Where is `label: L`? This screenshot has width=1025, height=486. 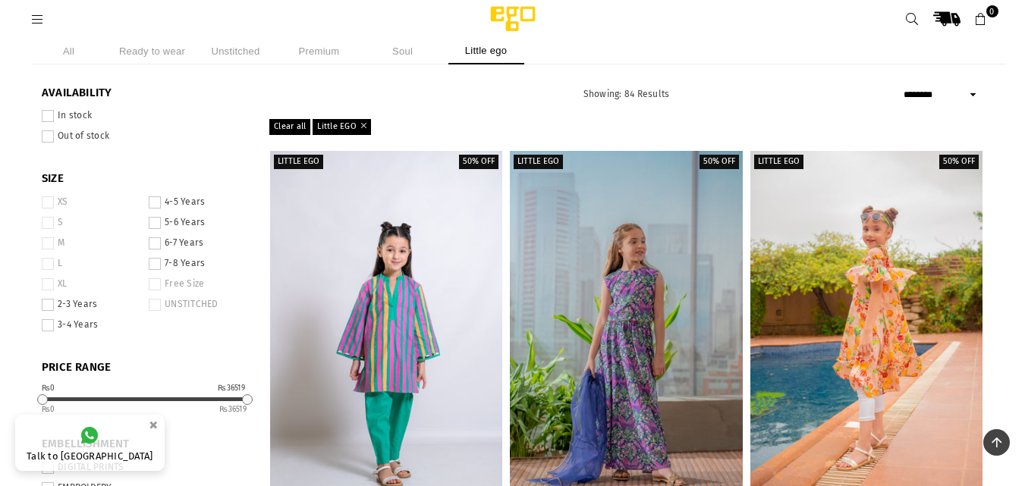 label: L is located at coordinates (90, 264).